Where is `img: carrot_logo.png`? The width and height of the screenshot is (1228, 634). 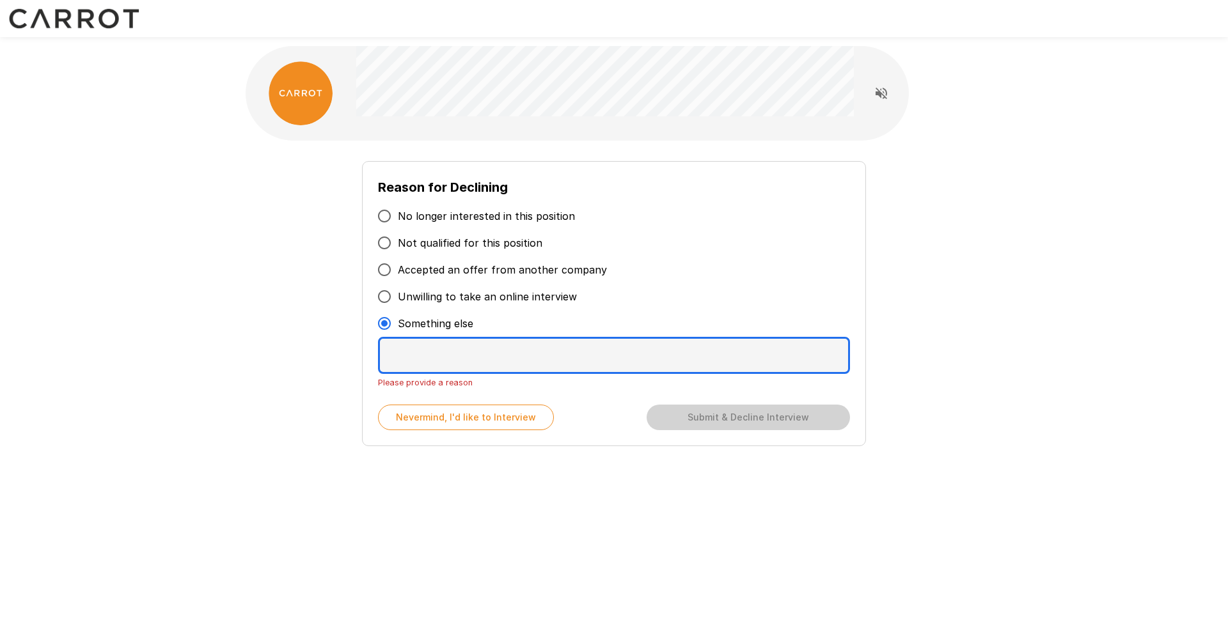 img: carrot_logo.png is located at coordinates (301, 93).